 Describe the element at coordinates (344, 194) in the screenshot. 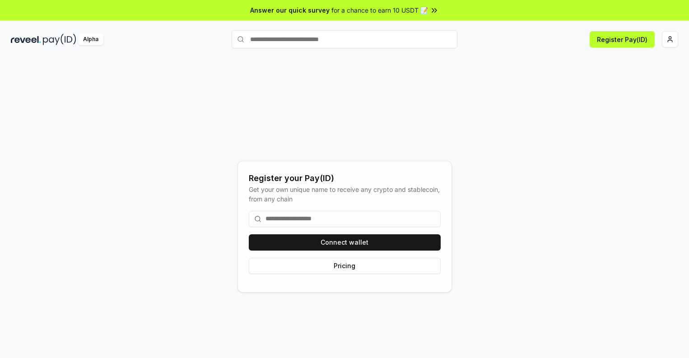

I see `div: Get your own unique name to receive any crypto and stablecoin, from any chain` at that location.